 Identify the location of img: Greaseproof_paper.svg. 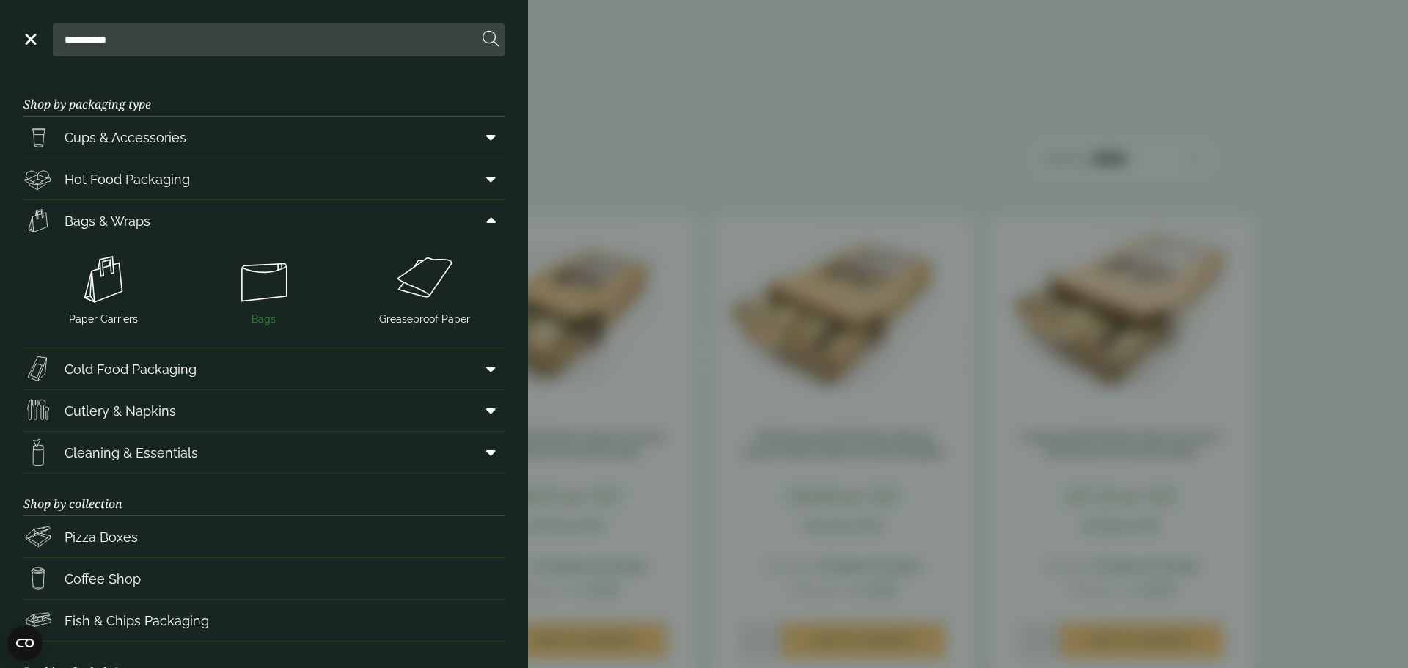
(424, 279).